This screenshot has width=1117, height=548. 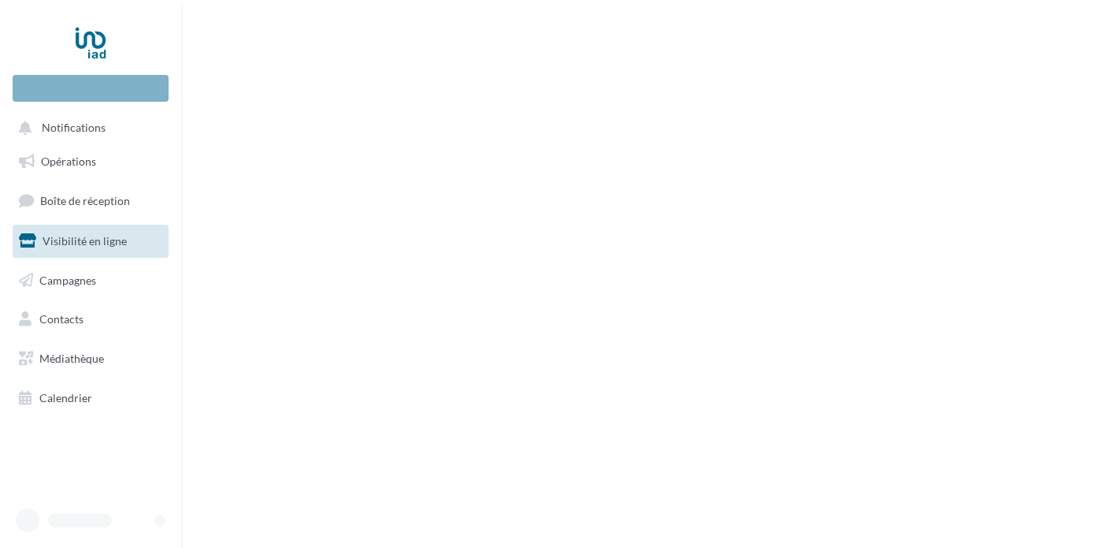 I want to click on a: Campagnes, so click(x=91, y=281).